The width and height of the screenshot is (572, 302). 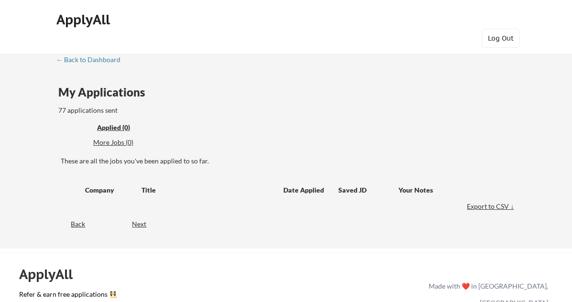 I want to click on div: More Jobs (0), so click(x=128, y=142).